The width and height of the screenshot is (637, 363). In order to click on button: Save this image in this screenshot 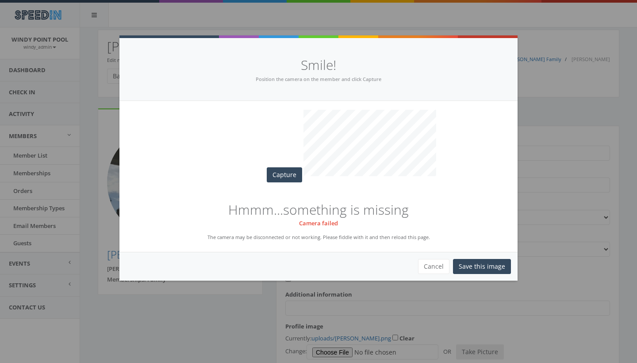, I will do `click(482, 267)`.